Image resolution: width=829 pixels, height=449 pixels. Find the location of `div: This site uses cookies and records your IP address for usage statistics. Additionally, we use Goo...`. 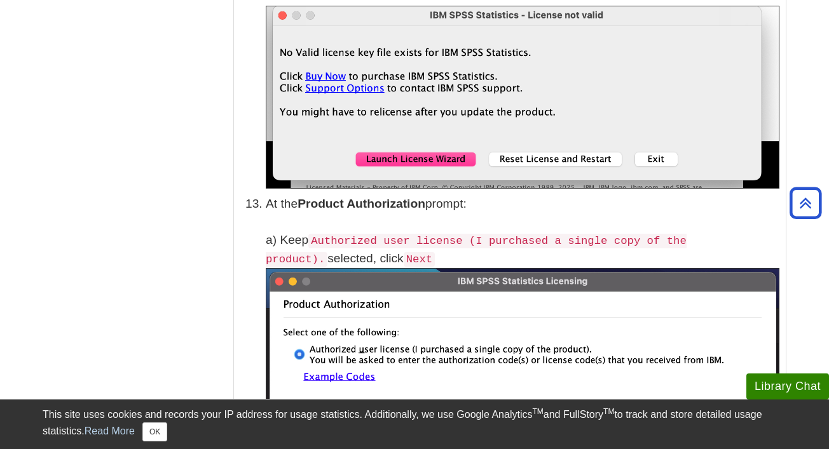

div: This site uses cookies and records your IP address for usage statistics. Additionally, we use Goo... is located at coordinates (415, 425).